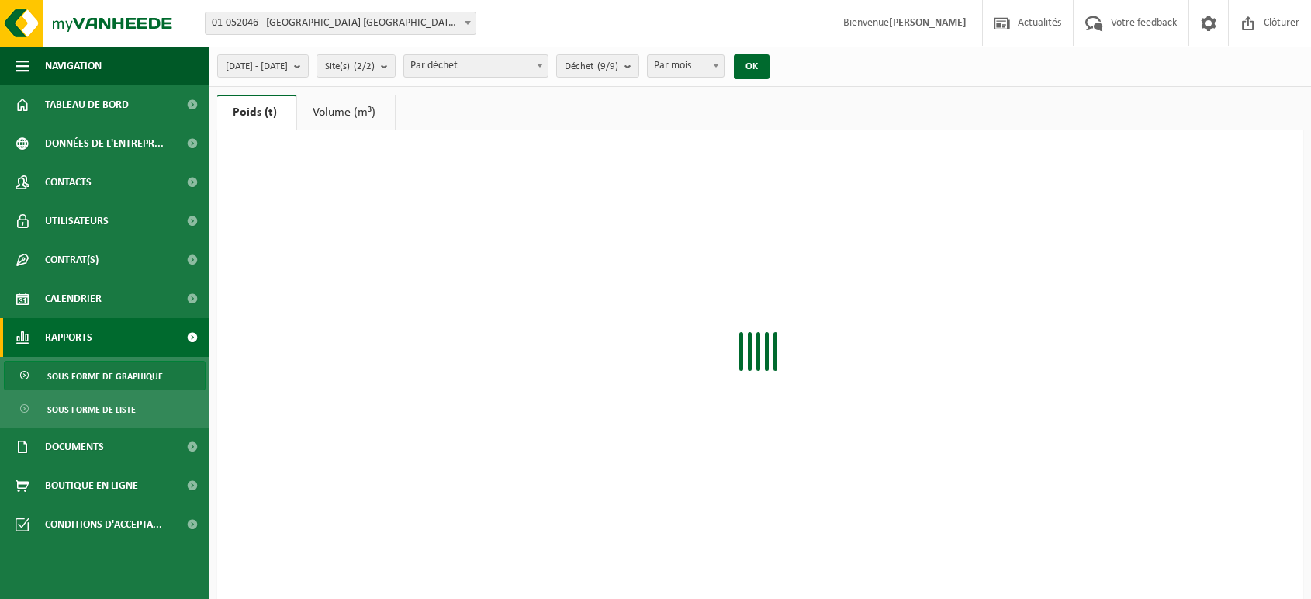 This screenshot has width=1311, height=599. I want to click on span: Par déchet, so click(476, 66).